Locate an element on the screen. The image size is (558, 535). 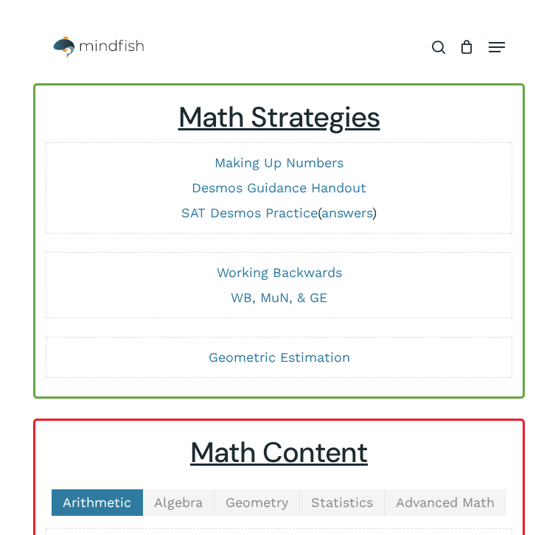
a: Arithmetic is located at coordinates (97, 503).